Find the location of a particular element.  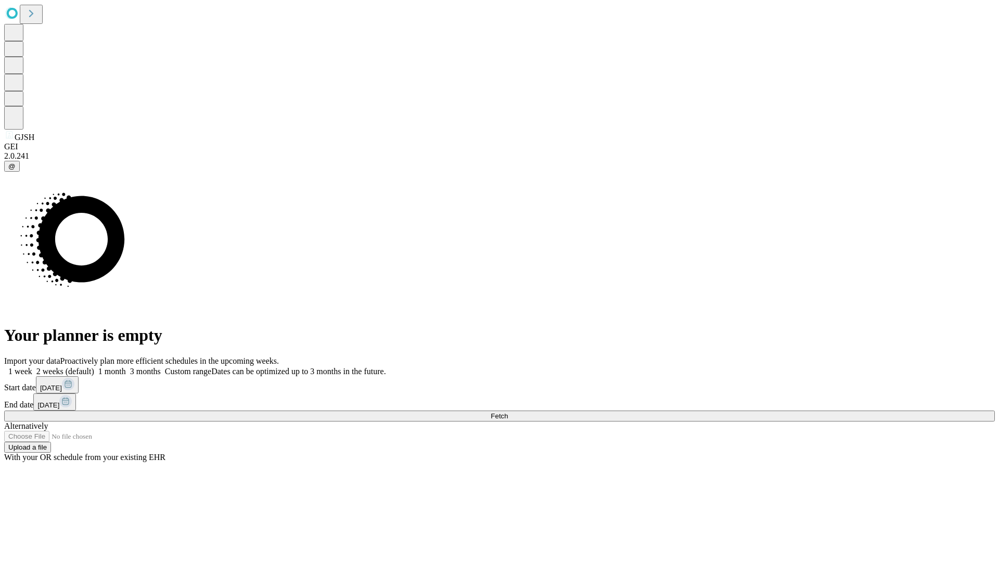

h1: Your planner is empty is located at coordinates (500, 335).